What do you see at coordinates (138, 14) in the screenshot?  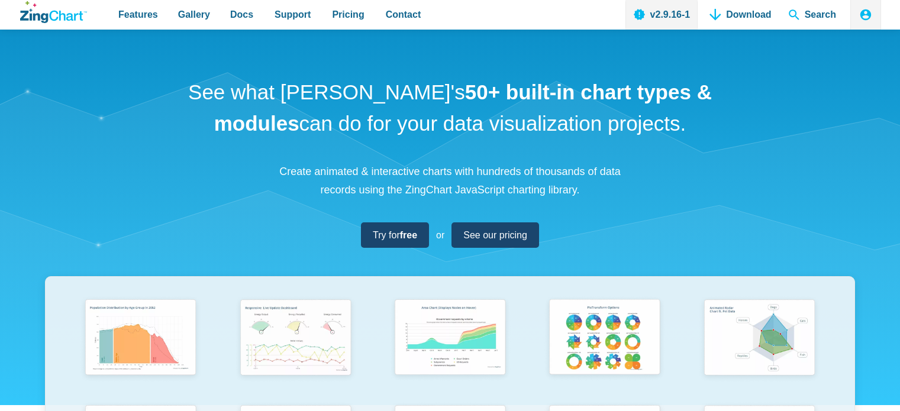 I see `span: Features` at bounding box center [138, 14].